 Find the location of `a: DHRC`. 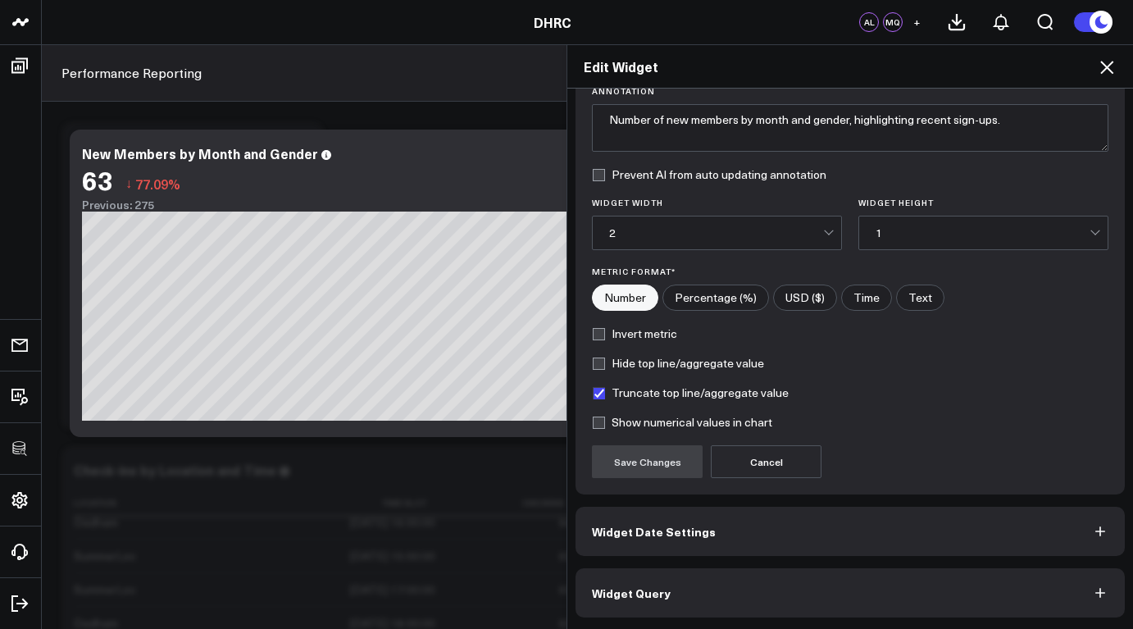

a: DHRC is located at coordinates (553, 22).